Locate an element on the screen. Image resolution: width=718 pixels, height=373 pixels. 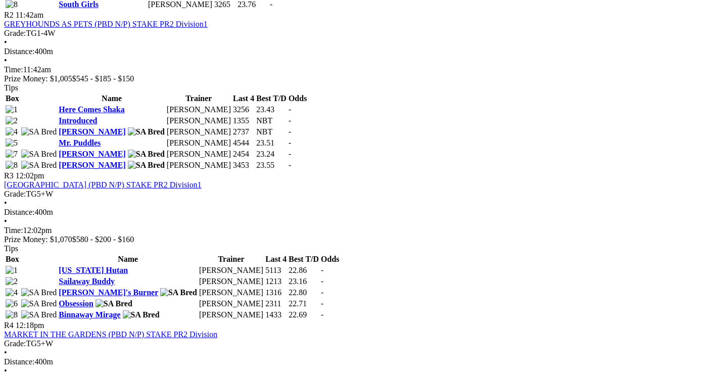
td: 1355 is located at coordinates (243, 121).